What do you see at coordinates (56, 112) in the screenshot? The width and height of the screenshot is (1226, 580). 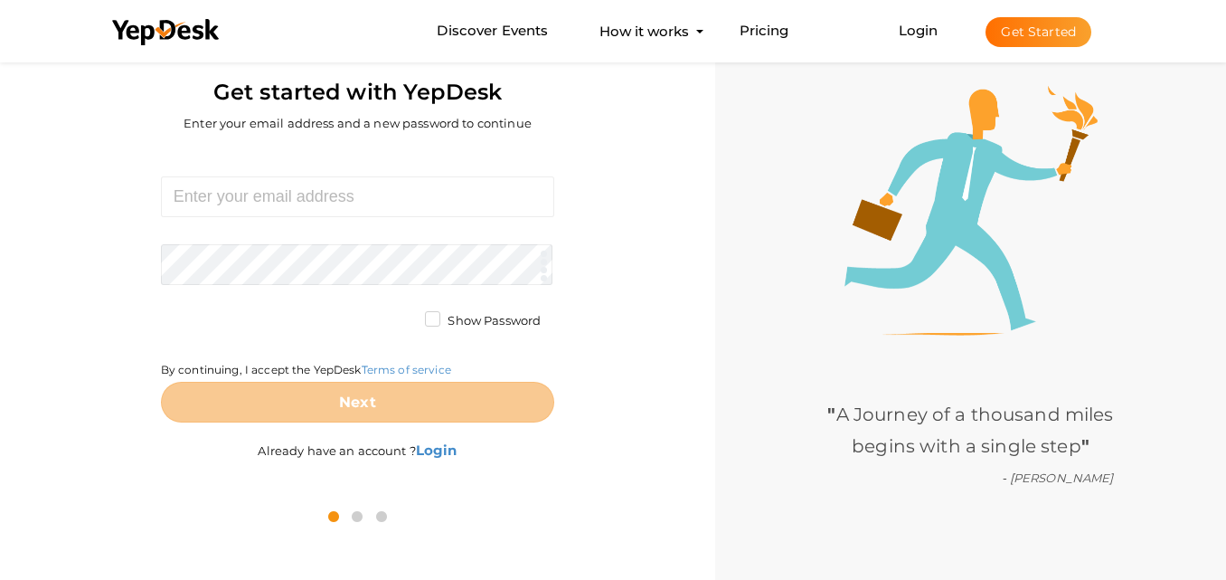 I see `img: tab_domain_overview_orange.svg` at bounding box center [56, 112].